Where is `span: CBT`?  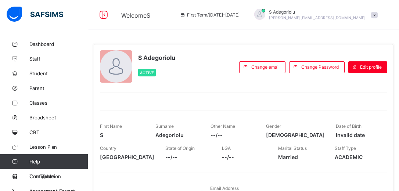
span: CBT is located at coordinates (59, 132).